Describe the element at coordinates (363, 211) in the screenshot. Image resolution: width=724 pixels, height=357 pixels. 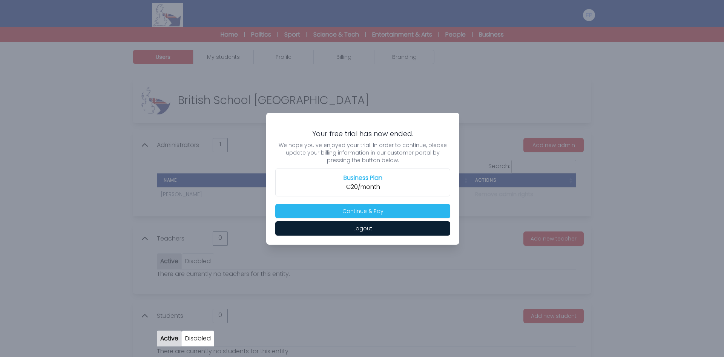
I see `button: Continue & Pay` at that location.